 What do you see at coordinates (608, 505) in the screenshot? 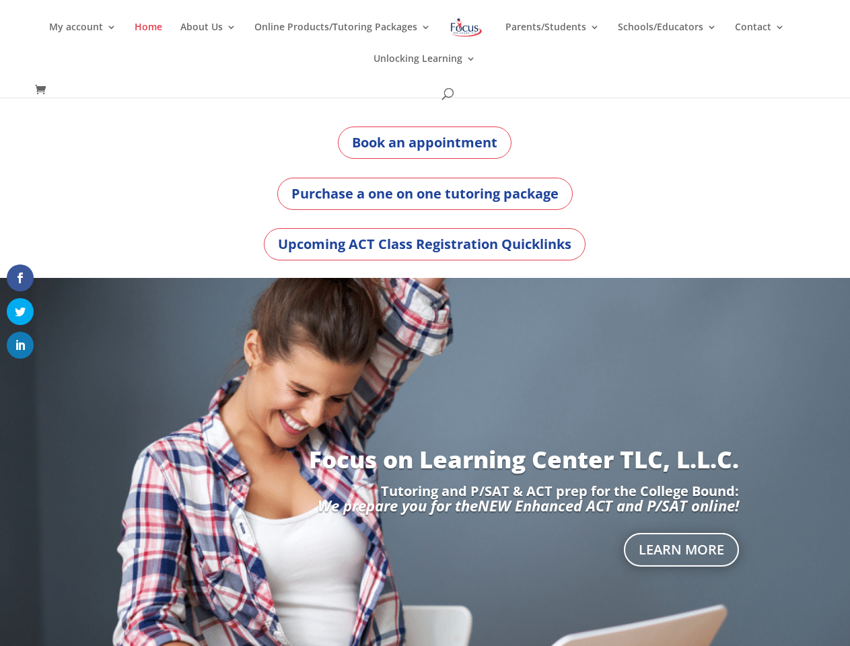
I see `em: NEW Enhanced ACT and P/SAT online!` at bounding box center [608, 505].